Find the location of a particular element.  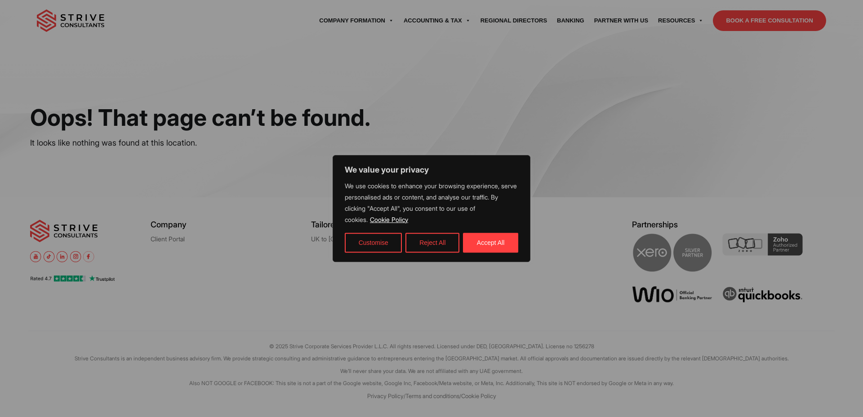

p: We value your privacy is located at coordinates (431, 170).